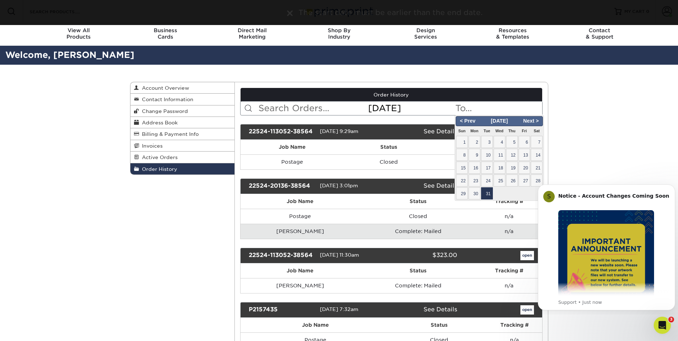 This screenshot has height=341, width=678. What do you see at coordinates (487, 193) in the screenshot?
I see `span: 31` at bounding box center [487, 193].